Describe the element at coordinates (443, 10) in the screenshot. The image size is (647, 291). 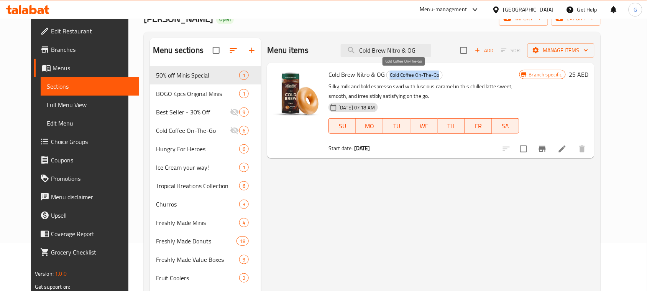
I see `div: Menu-management` at that location.